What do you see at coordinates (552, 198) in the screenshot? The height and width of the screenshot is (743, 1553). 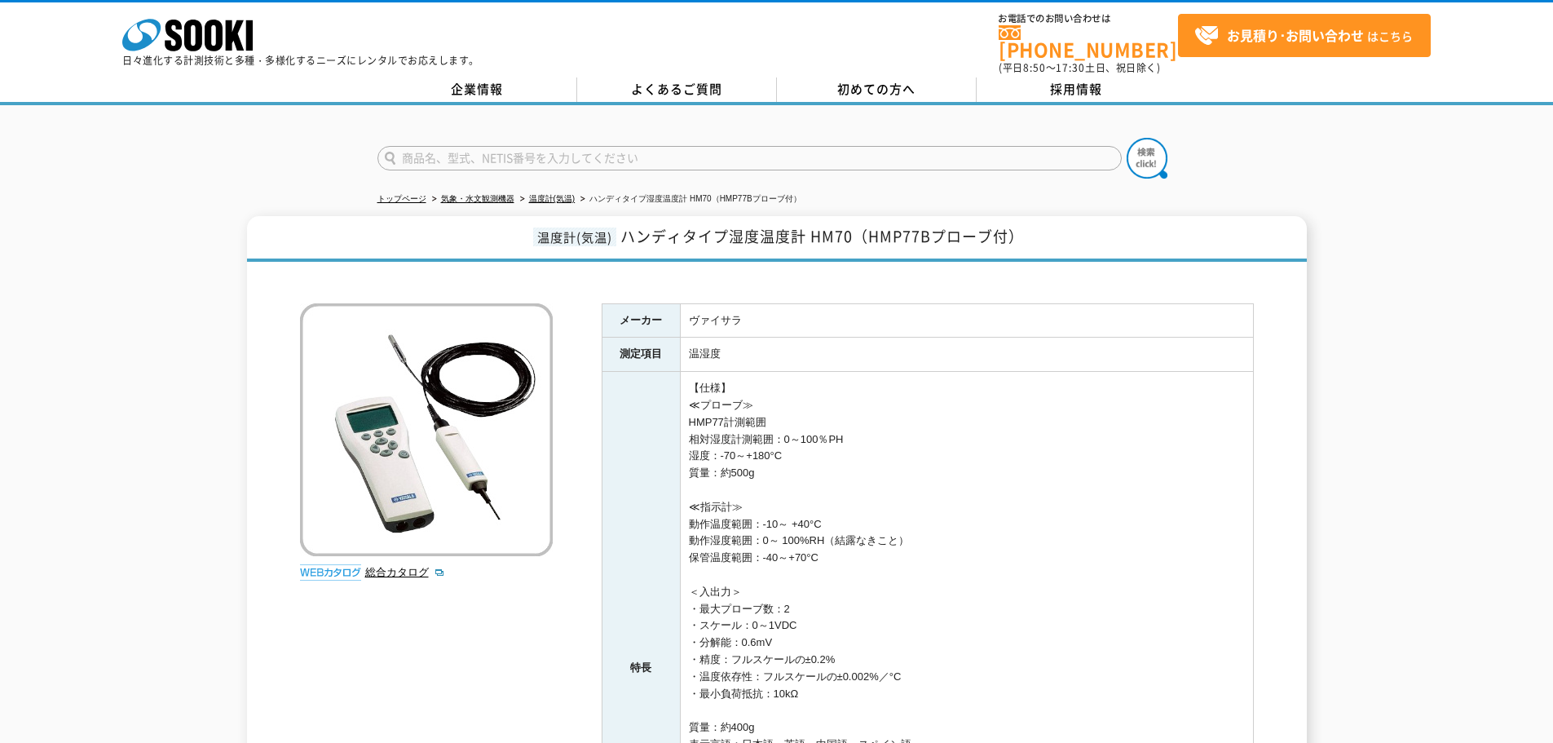 I see `a: 温度計(気温)` at bounding box center [552, 198].